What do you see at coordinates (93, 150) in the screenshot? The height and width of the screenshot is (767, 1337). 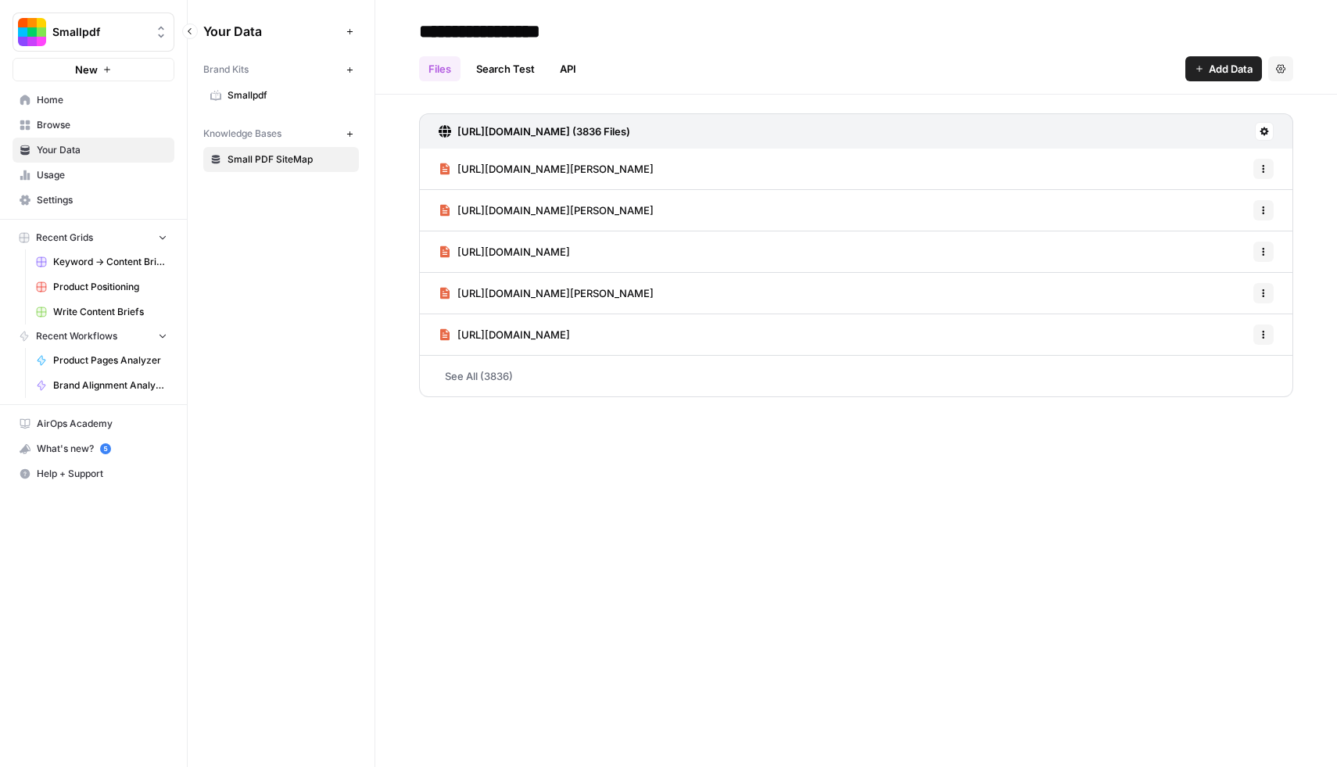 I see `a: Your Data` at bounding box center [93, 150].